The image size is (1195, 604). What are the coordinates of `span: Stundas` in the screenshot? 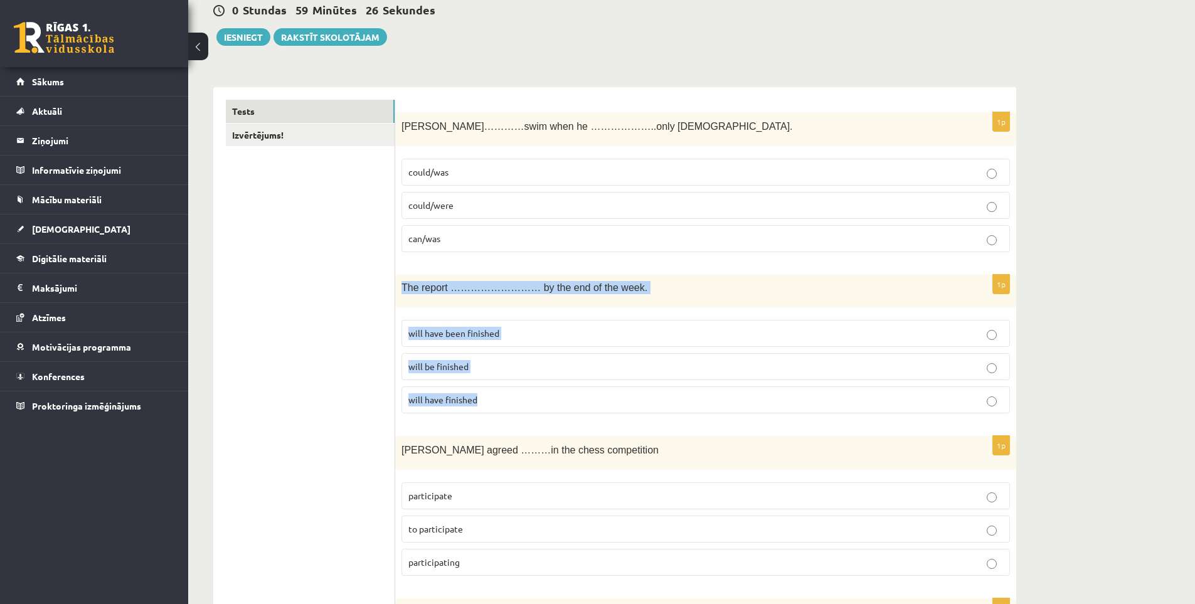 It's located at (265, 9).